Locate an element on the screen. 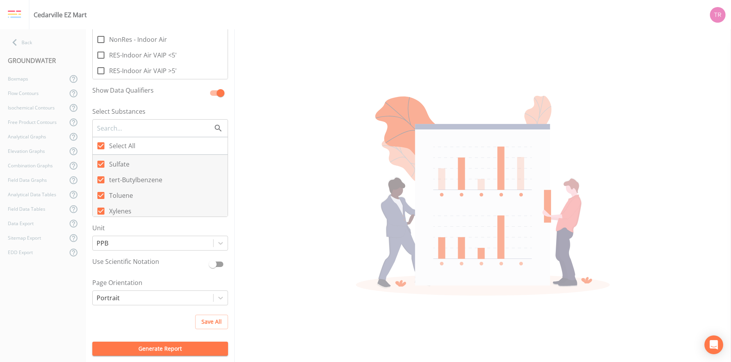 The image size is (731, 362). img: 939099765a07141c2f55256aeaad4ea5 is located at coordinates (718, 15).